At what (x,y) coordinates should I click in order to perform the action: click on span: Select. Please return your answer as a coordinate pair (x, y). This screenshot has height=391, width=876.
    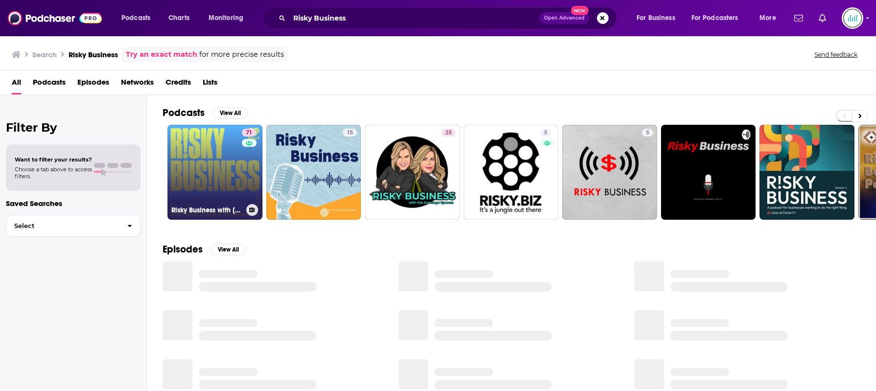
    Looking at the image, I should click on (63, 226).